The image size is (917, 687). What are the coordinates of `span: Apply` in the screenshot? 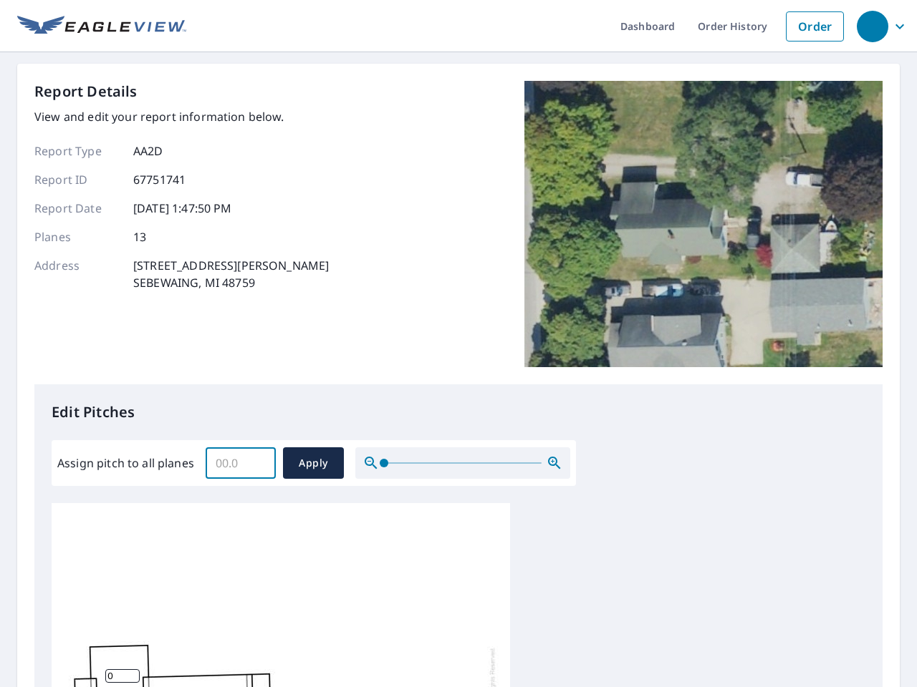 It's located at (313, 463).